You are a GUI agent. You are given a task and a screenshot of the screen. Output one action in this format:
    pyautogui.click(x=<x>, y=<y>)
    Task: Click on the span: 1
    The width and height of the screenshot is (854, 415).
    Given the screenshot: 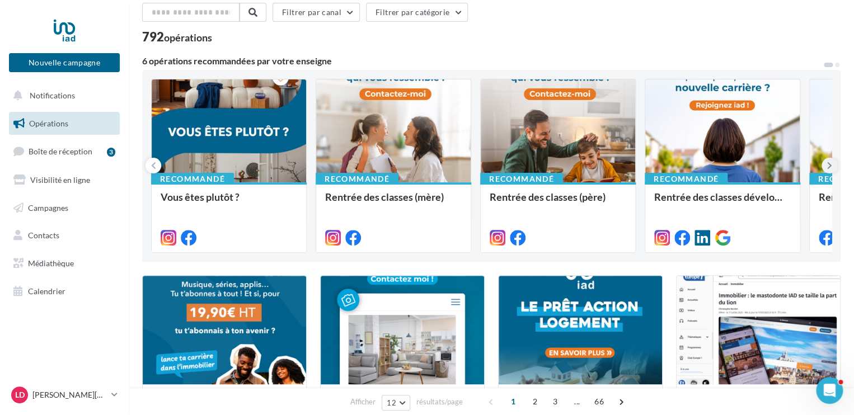 What is the action you would take?
    pyautogui.click(x=513, y=402)
    